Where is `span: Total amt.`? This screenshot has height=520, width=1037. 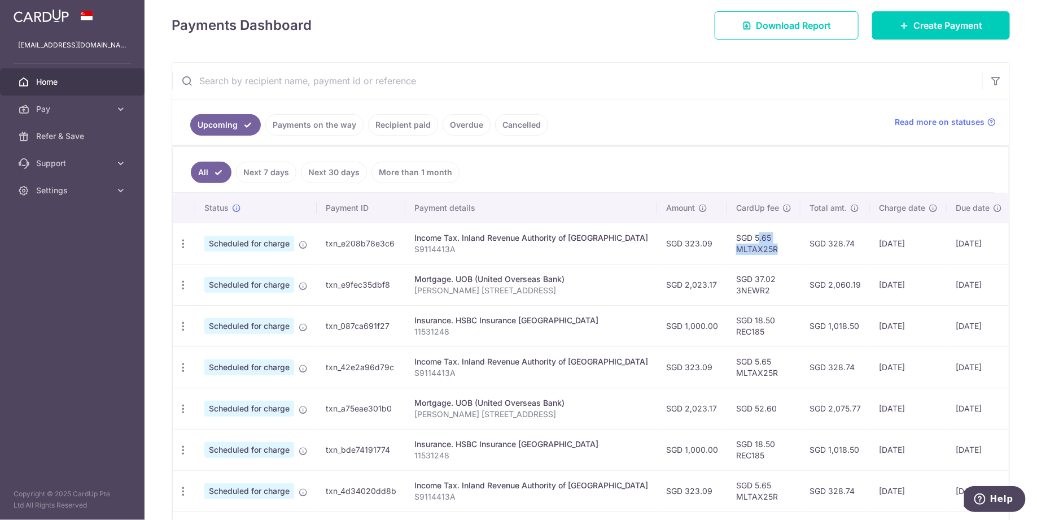 span: Total amt. is located at coordinates (828, 208).